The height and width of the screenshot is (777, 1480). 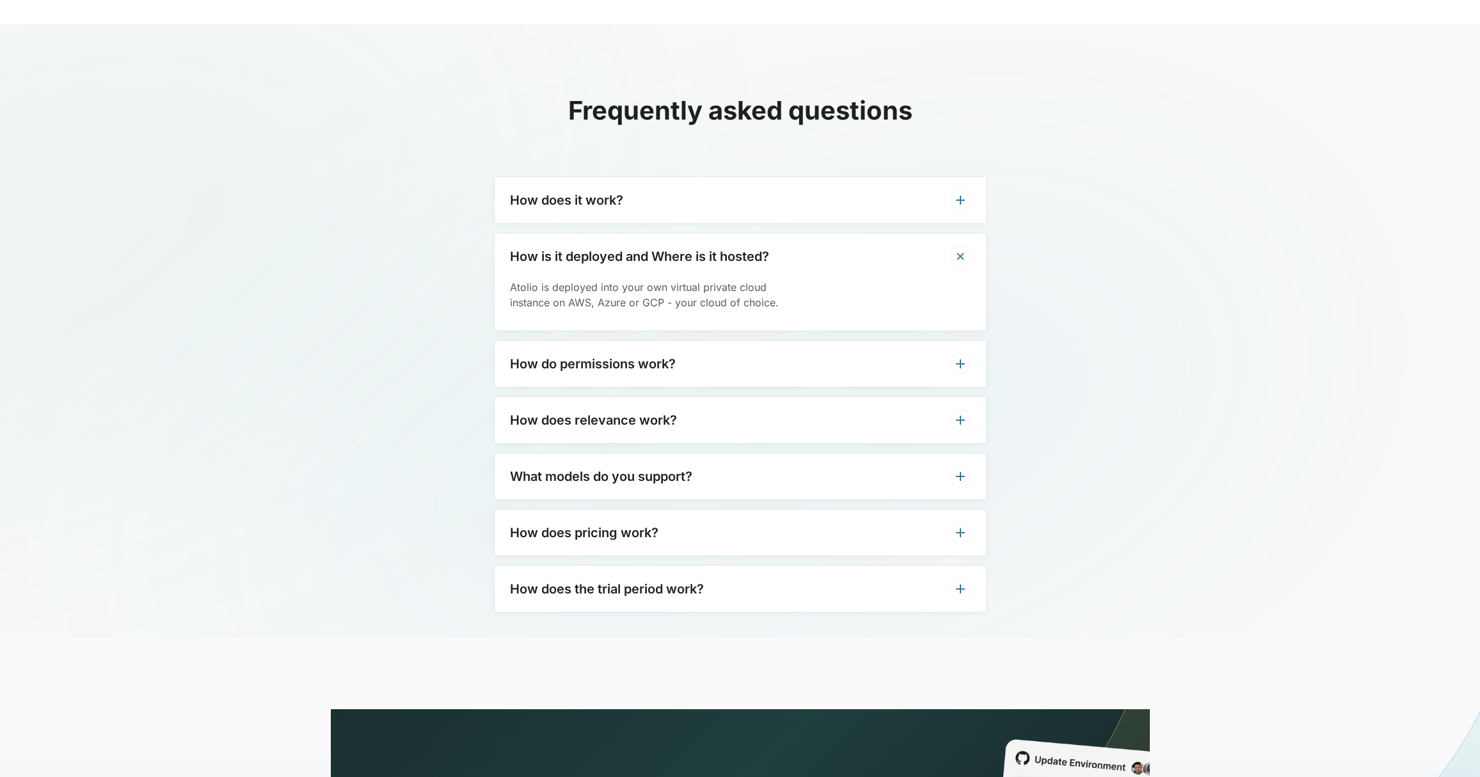 I want to click on h3: How is it deployed and Where is it hosted?, so click(x=639, y=257).